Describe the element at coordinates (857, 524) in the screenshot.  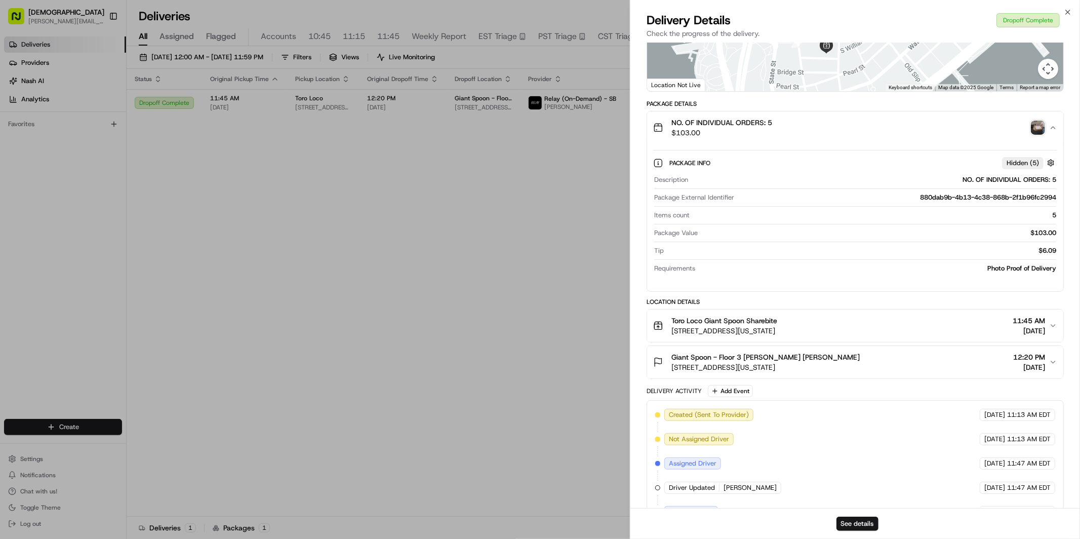
I see `button: See details` at that location.